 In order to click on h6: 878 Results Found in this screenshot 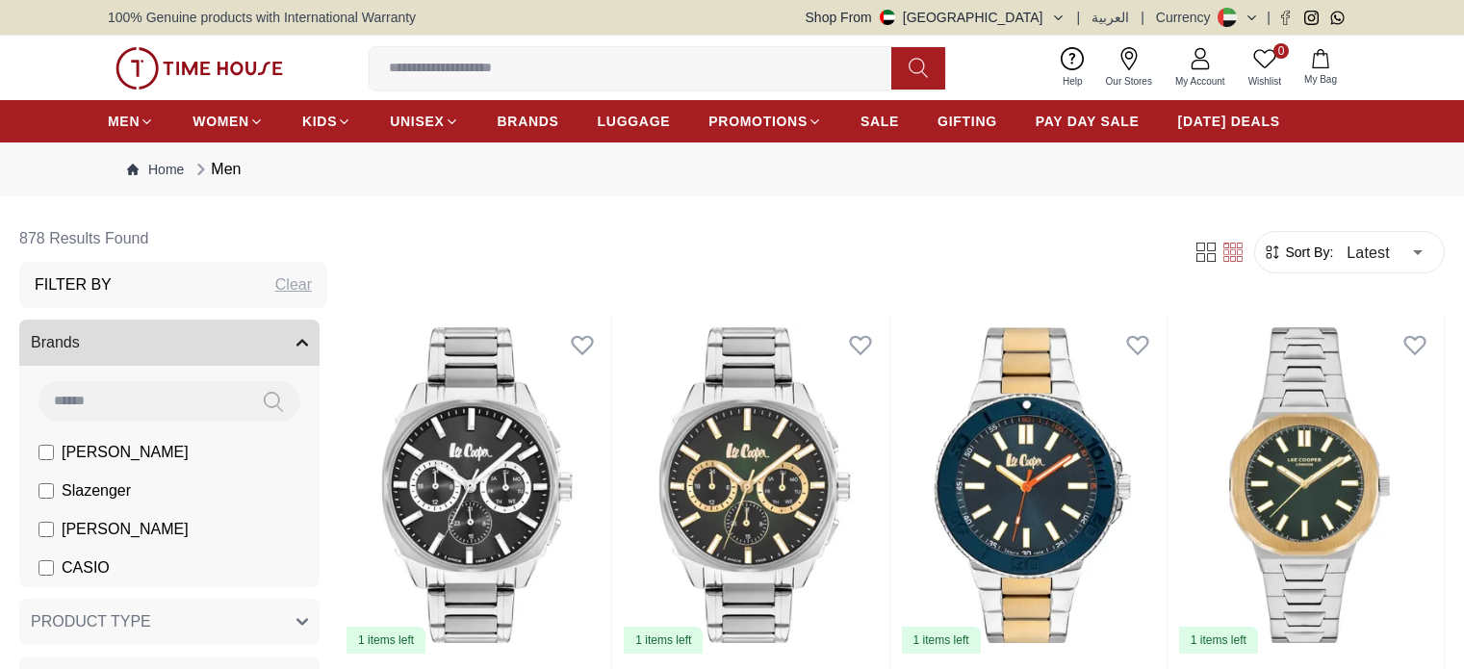, I will do `click(173, 239)`.